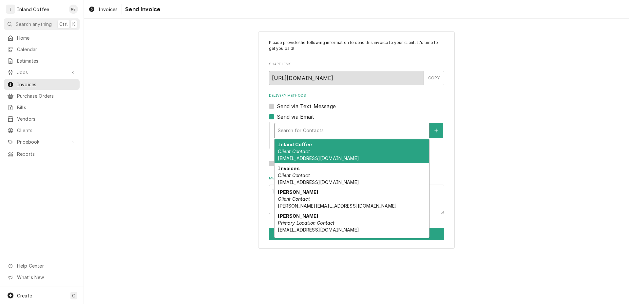  I want to click on label: Message to Client, so click(357, 178).